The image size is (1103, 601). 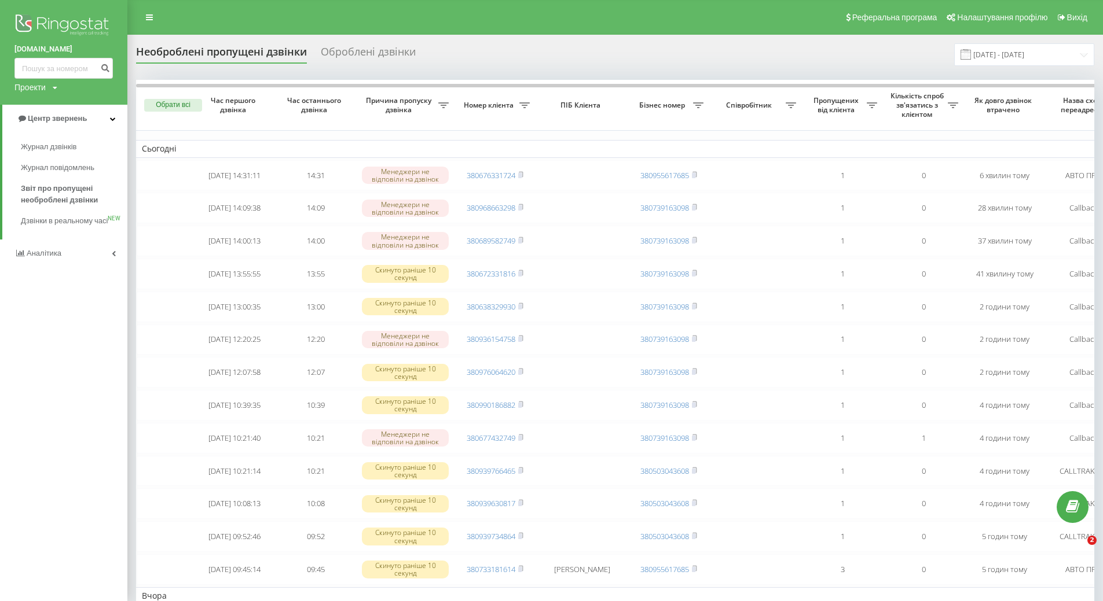 What do you see at coordinates (491, 175) in the screenshot?
I see `a: 380676331724` at bounding box center [491, 175].